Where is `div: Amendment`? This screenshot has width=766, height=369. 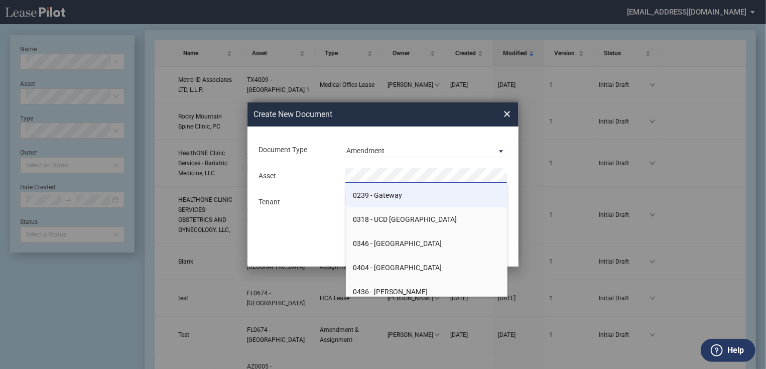
div: Amendment is located at coordinates (365, 151).